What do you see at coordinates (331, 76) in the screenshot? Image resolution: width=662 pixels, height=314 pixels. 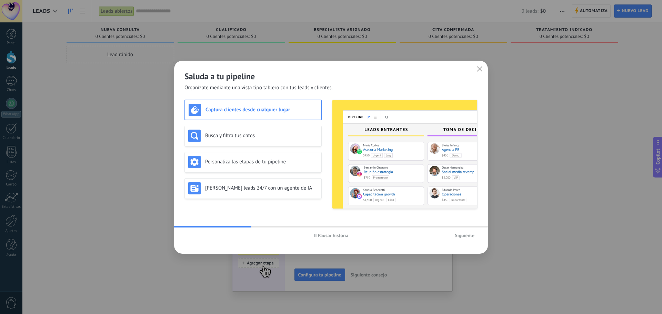 I see `h2: Saluda a tu pipeline` at bounding box center [331, 76].